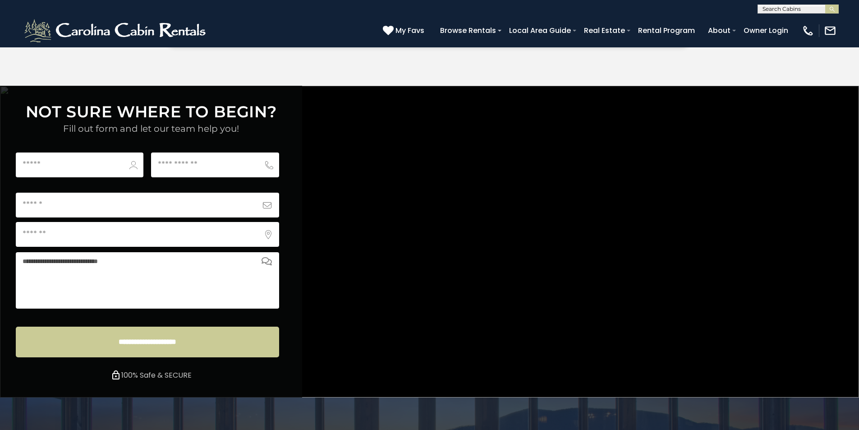  Describe the element at coordinates (808, 31) in the screenshot. I see `img: phone-regular-white.png` at that location.